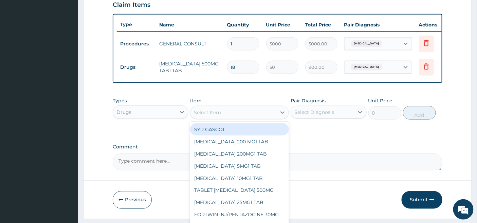  What do you see at coordinates (132, 200) in the screenshot?
I see `button: Previous` at bounding box center [132, 200].